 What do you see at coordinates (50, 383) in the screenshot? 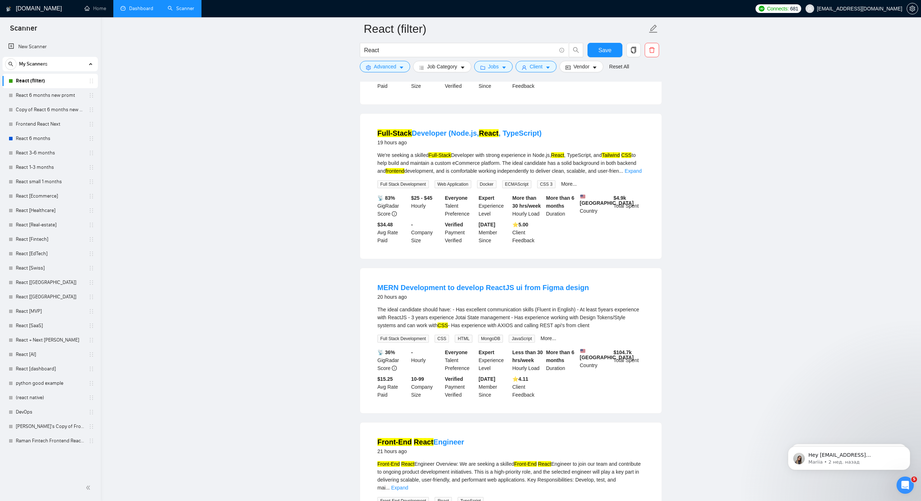
I see `a: python good example` at bounding box center [50, 383].